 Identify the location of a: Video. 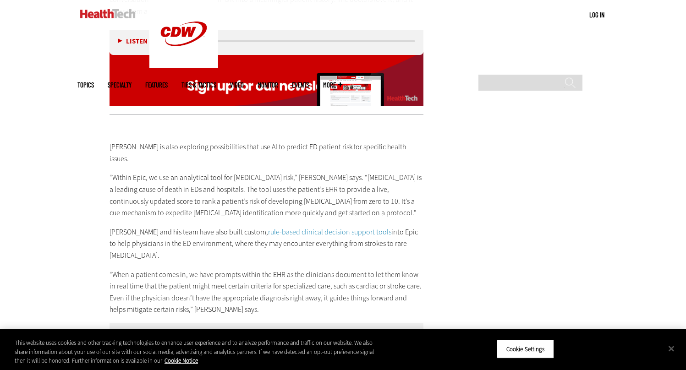
(237, 85).